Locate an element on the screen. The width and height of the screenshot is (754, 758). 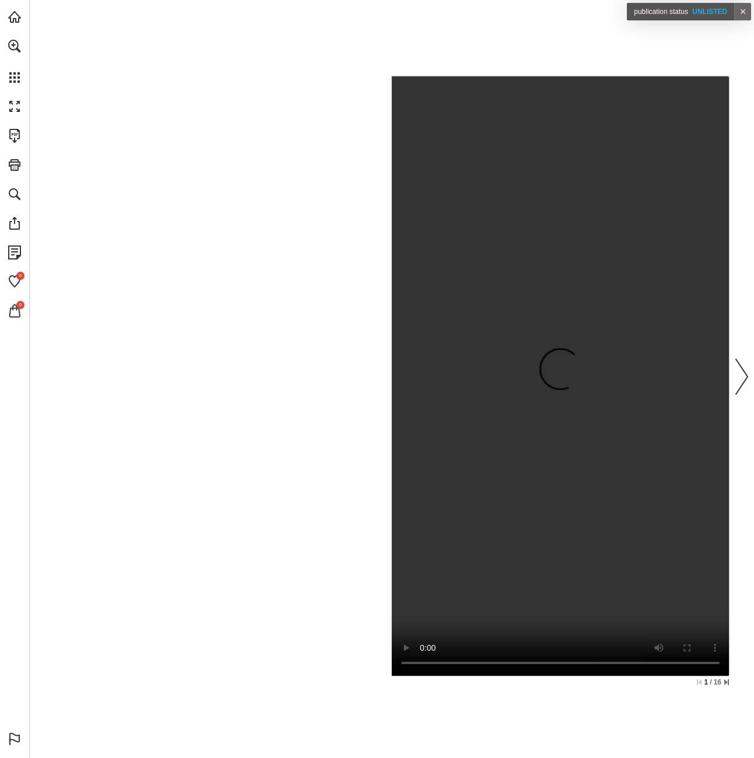
a: Skip to the last page is located at coordinates (726, 682).